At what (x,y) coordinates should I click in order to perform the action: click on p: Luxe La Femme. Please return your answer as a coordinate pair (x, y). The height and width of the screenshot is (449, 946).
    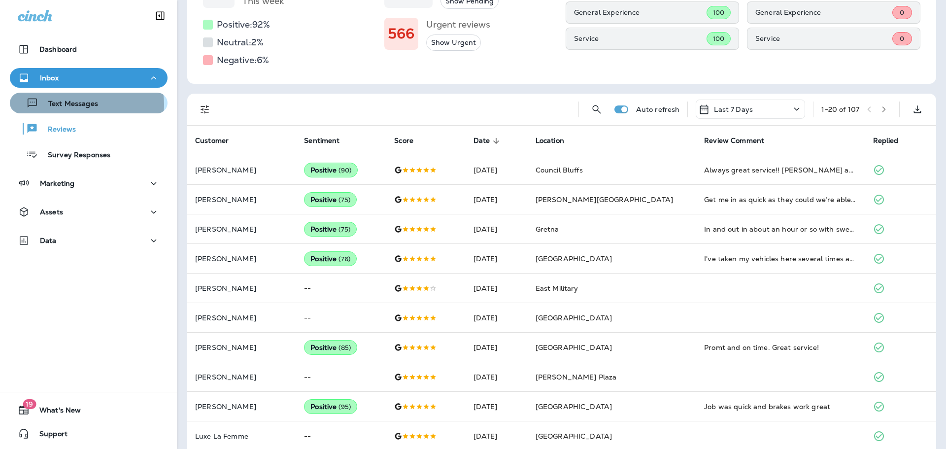
    Looking at the image, I should click on (241, 436).